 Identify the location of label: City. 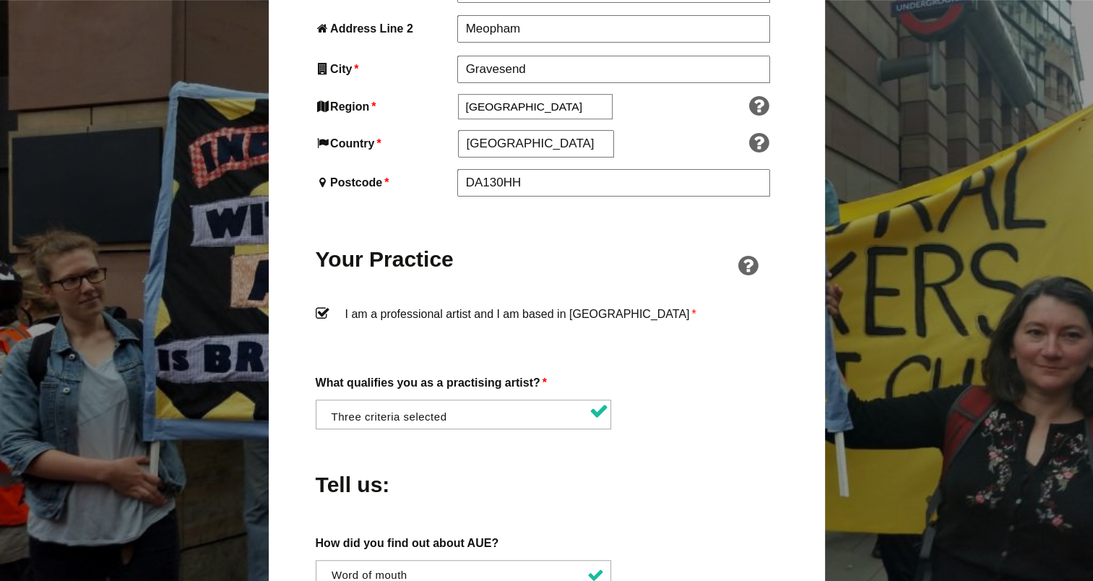
(385, 69).